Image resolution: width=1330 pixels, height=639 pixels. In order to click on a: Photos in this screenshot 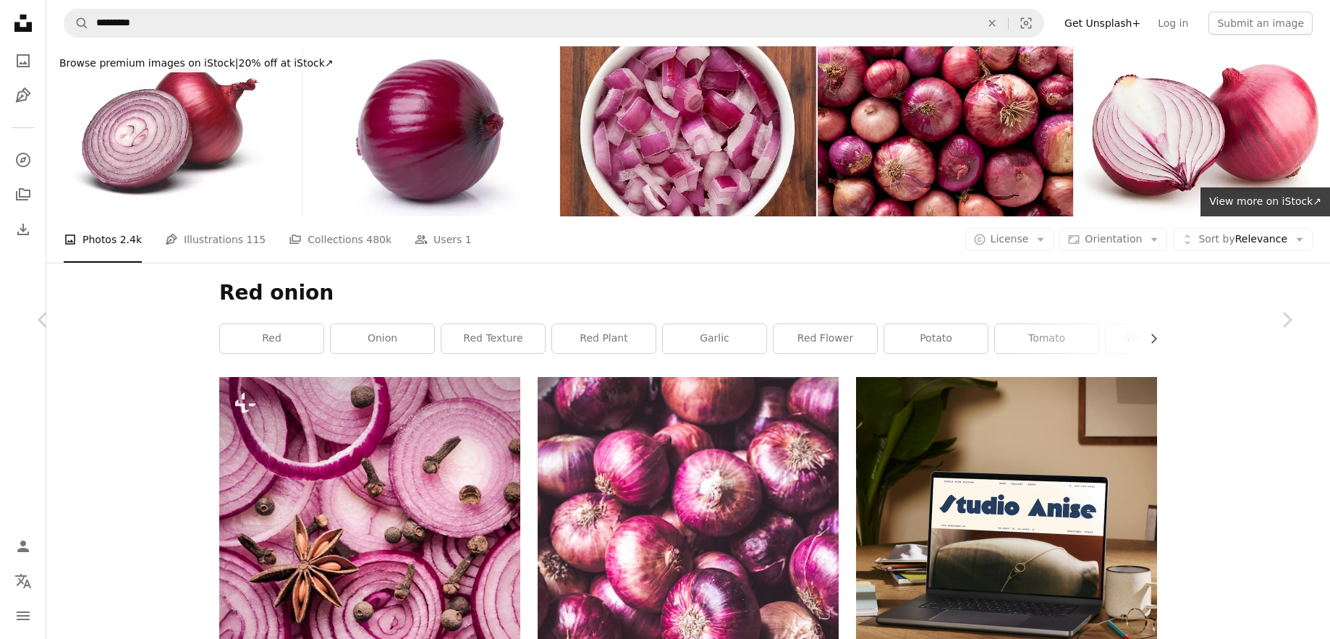, I will do `click(23, 61)`.